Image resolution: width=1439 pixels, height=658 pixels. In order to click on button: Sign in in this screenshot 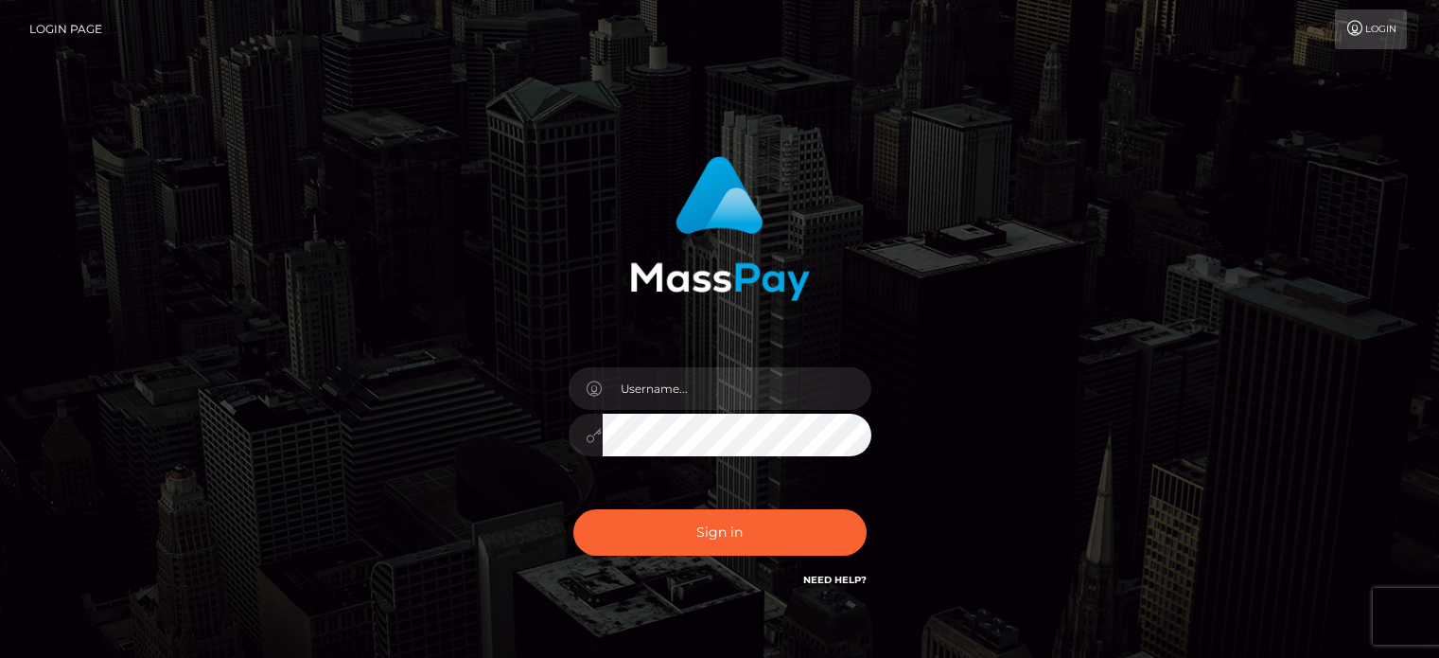, I will do `click(720, 532)`.